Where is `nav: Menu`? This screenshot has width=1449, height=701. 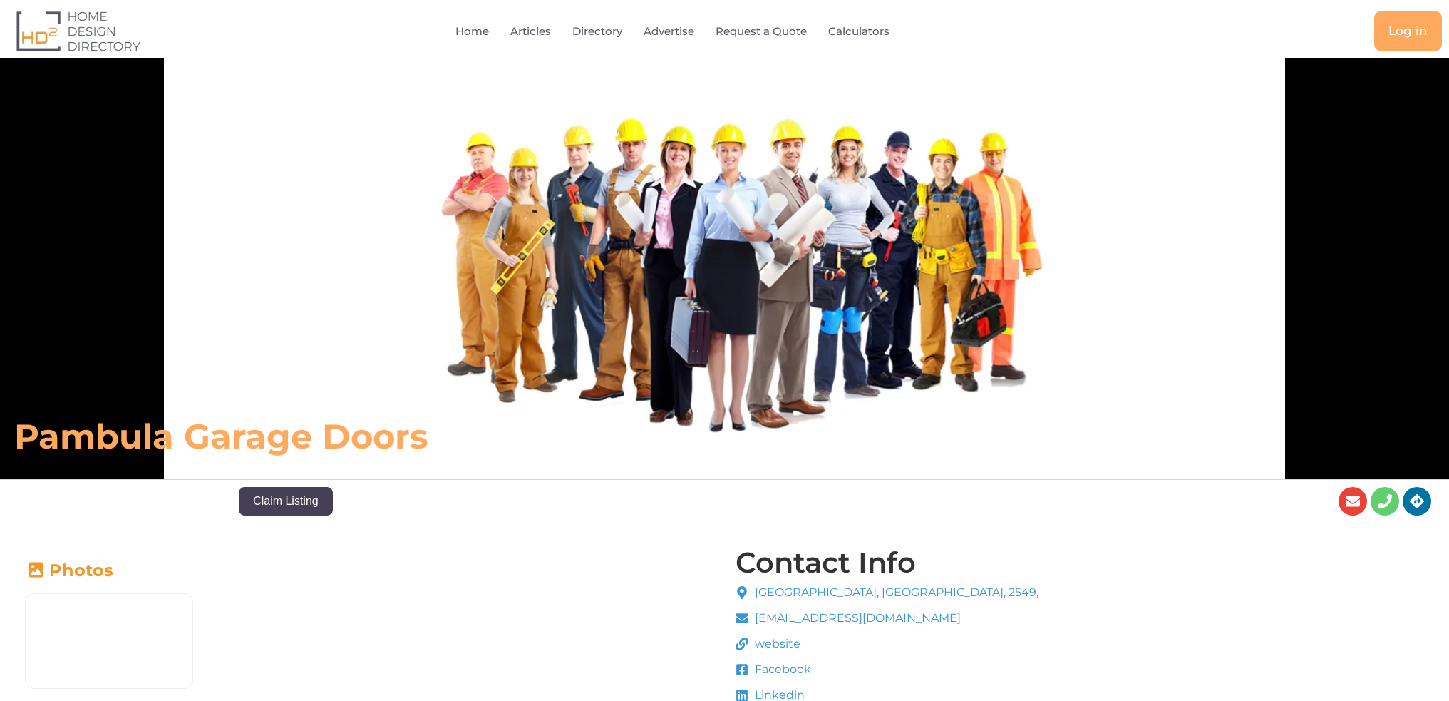 nav: Menu is located at coordinates (689, 31).